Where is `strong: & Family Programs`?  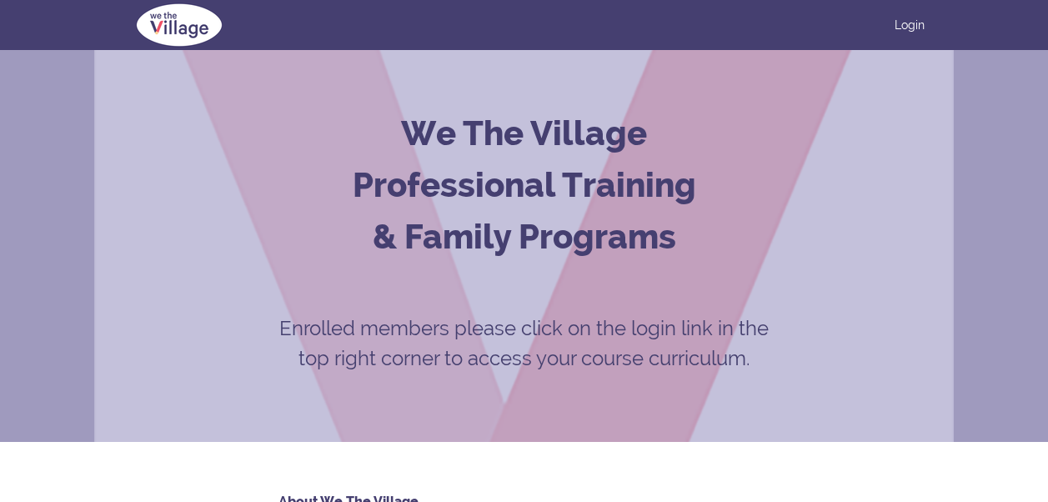 strong: & Family Programs is located at coordinates (524, 236).